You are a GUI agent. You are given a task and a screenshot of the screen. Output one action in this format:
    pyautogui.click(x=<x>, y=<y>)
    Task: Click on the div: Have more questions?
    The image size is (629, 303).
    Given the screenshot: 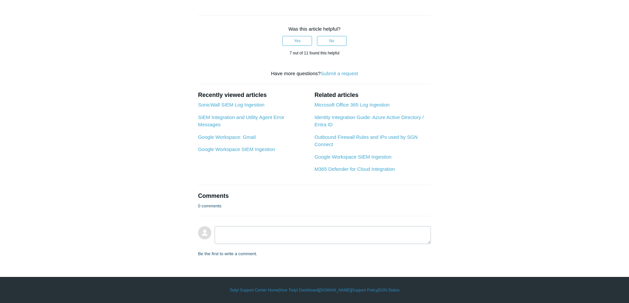 What is the action you would take?
    pyautogui.click(x=315, y=74)
    